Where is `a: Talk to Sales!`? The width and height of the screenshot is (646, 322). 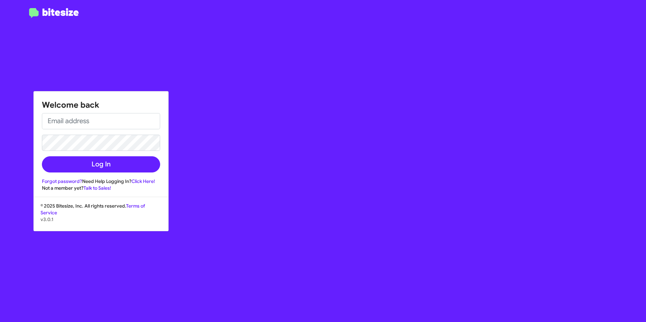
a: Talk to Sales! is located at coordinates (97, 188).